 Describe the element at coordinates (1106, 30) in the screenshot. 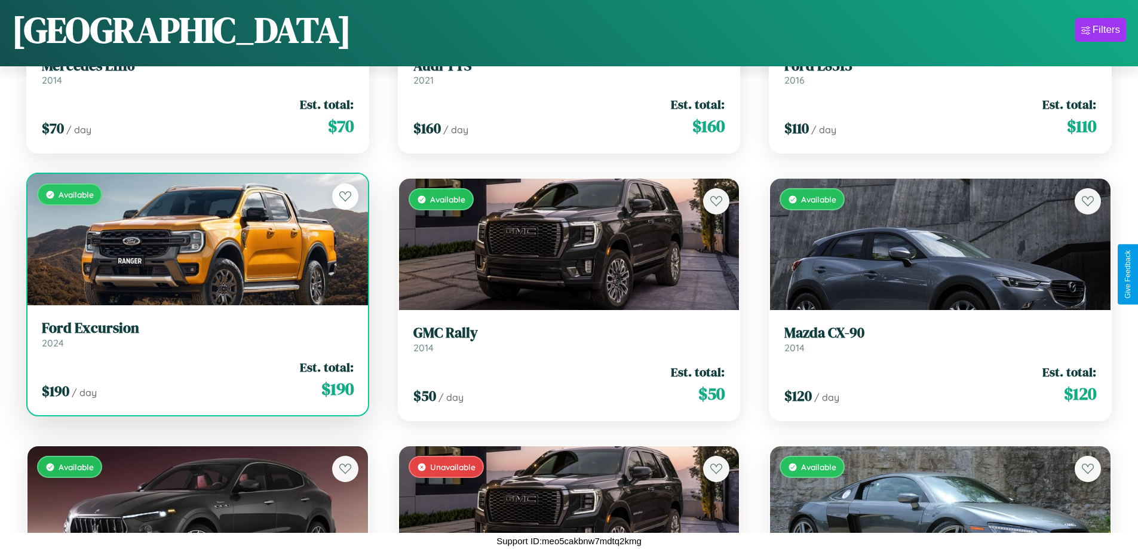

I see `div: Filters` at that location.